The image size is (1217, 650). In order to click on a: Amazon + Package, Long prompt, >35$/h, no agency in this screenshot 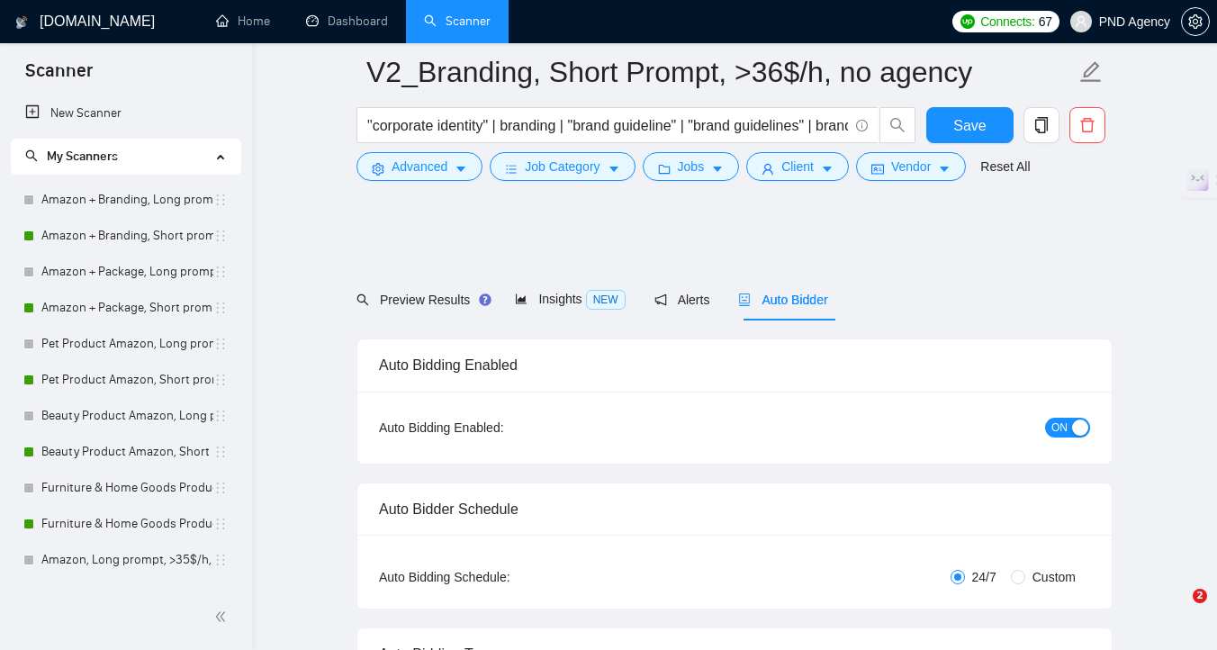, I will do `click(127, 272)`.